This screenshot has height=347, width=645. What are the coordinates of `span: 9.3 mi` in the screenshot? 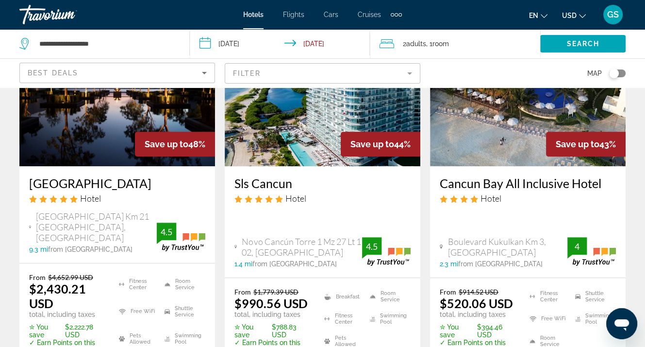 It's located at (38, 249).